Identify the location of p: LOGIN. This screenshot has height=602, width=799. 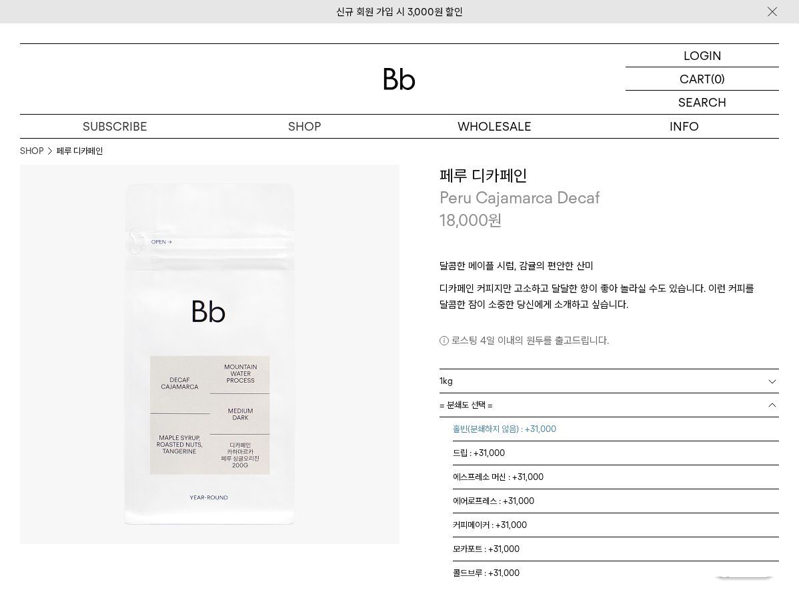
(702, 55).